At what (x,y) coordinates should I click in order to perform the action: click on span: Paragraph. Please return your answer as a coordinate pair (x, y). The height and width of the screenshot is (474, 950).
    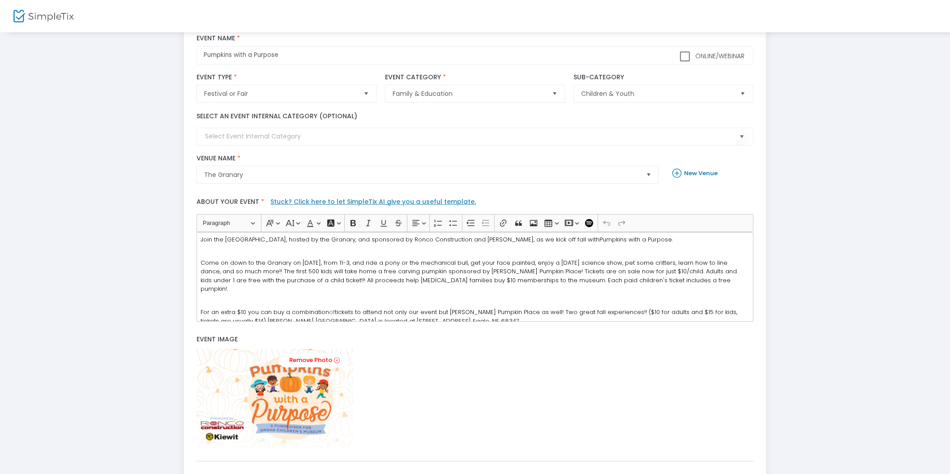
    Looking at the image, I should click on (226, 223).